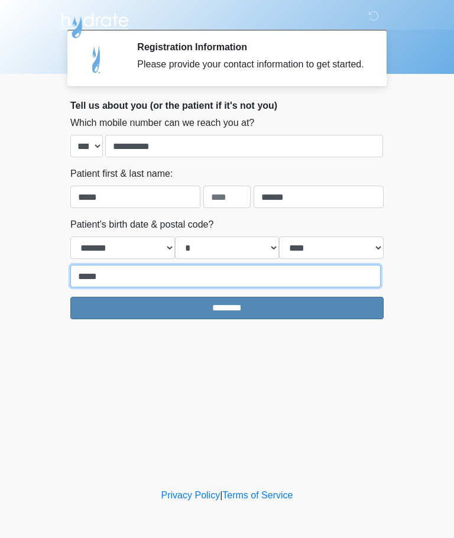 The height and width of the screenshot is (538, 454). What do you see at coordinates (121, 174) in the screenshot?
I see `label: Patient first & last name:` at bounding box center [121, 174].